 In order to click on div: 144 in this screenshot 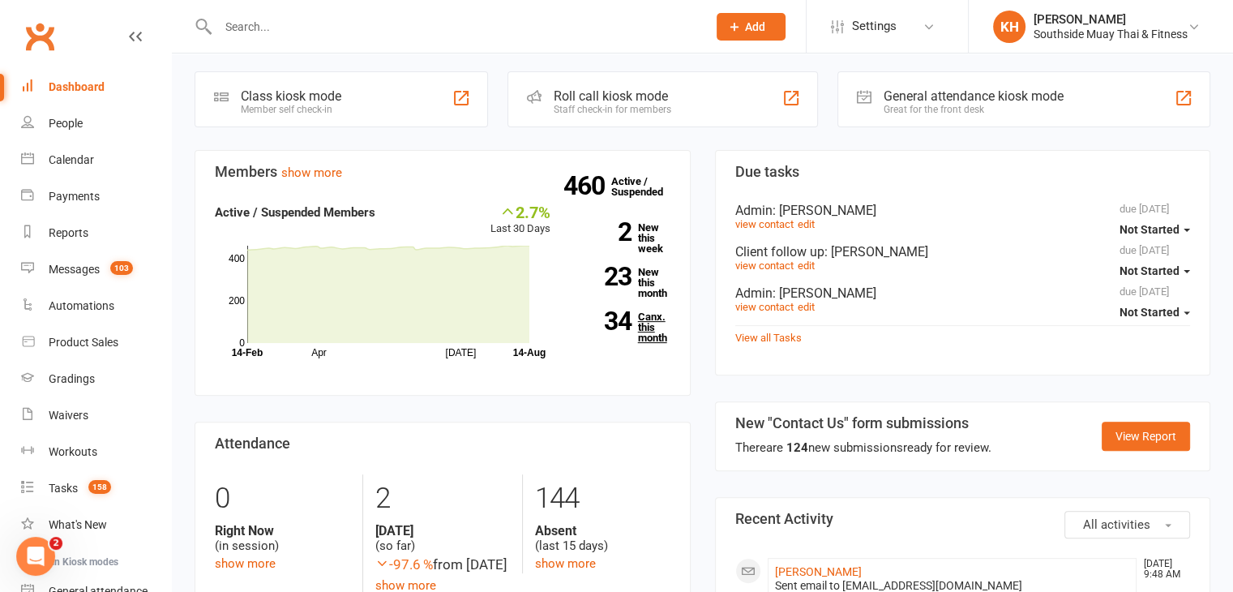, I will do `click(602, 498)`.